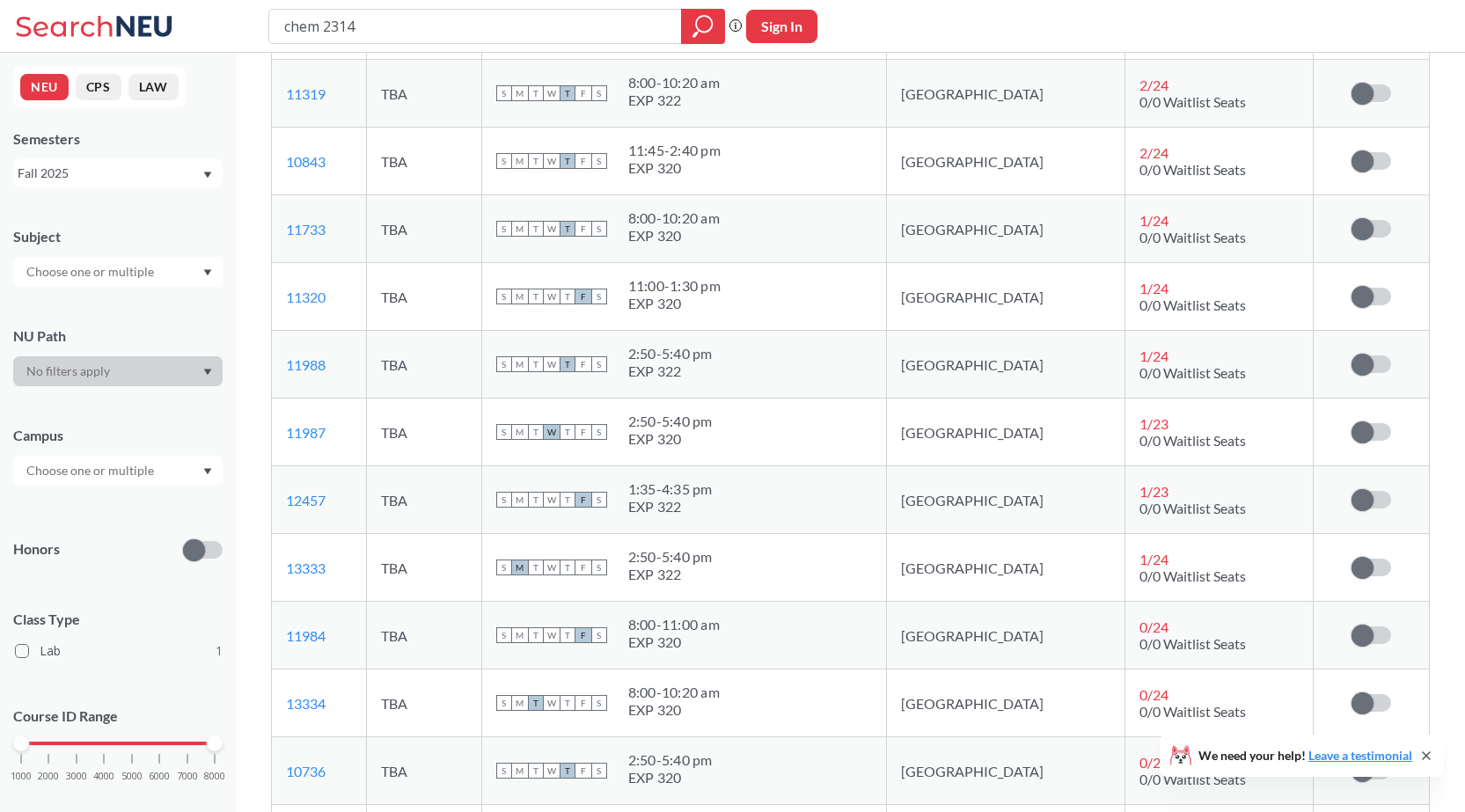 This screenshot has width=1465, height=812. What do you see at coordinates (44, 87) in the screenshot?
I see `button: NEU` at bounding box center [44, 87].